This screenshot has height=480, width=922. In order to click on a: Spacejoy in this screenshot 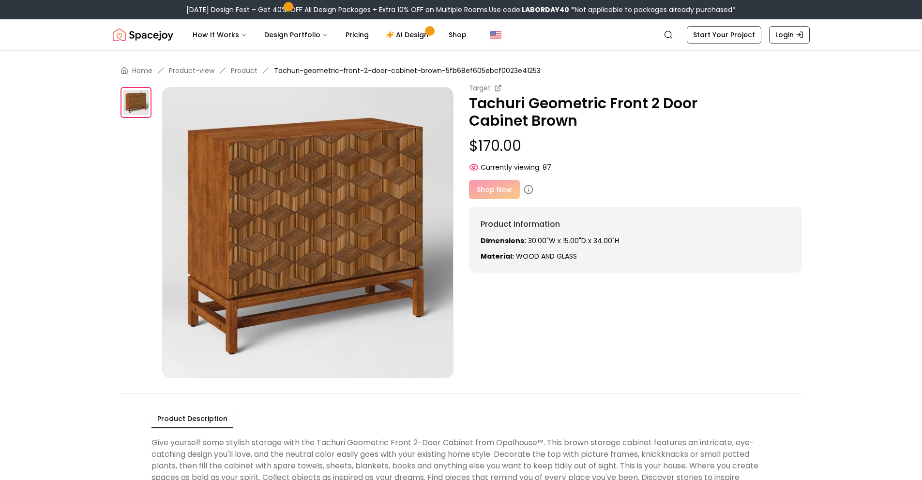, I will do `click(143, 35)`.